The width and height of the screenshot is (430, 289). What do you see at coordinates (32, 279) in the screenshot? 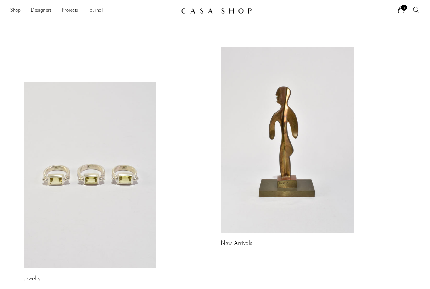
I see `a: Jewelry` at bounding box center [32, 279].